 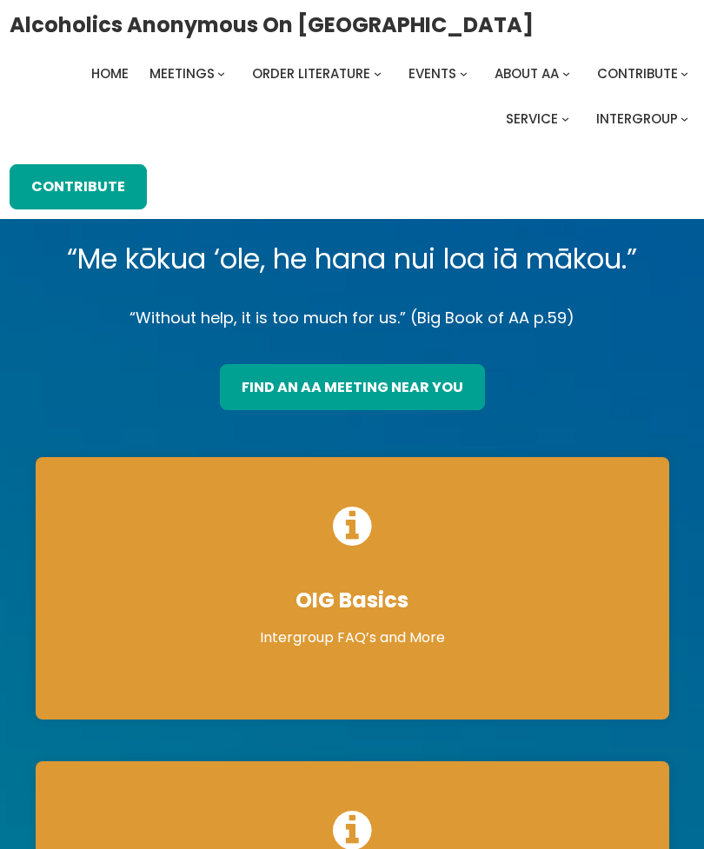 I want to click on a: About AA, so click(x=527, y=74).